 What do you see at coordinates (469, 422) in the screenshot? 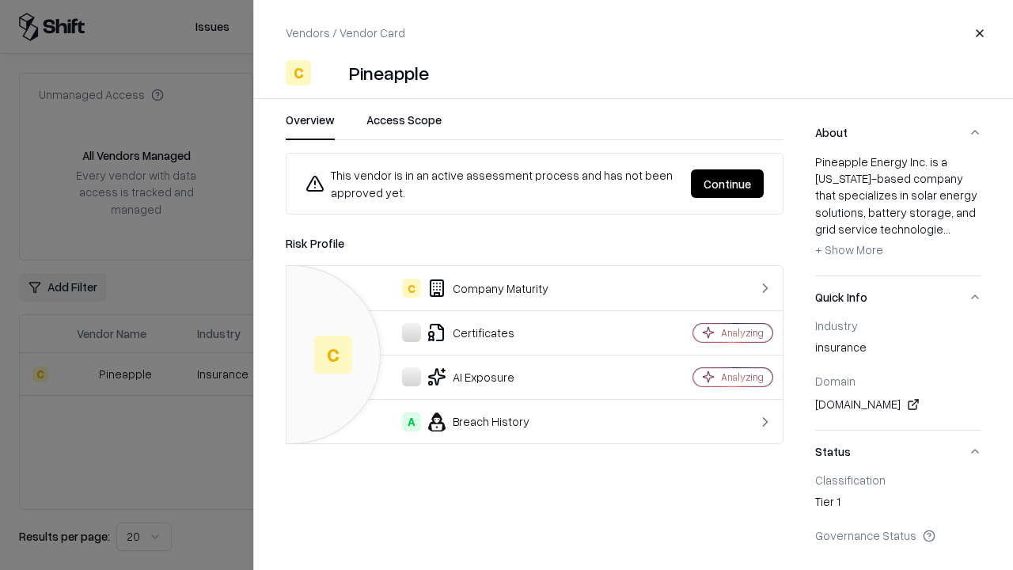
I see `div: Breach History` at bounding box center [469, 422].